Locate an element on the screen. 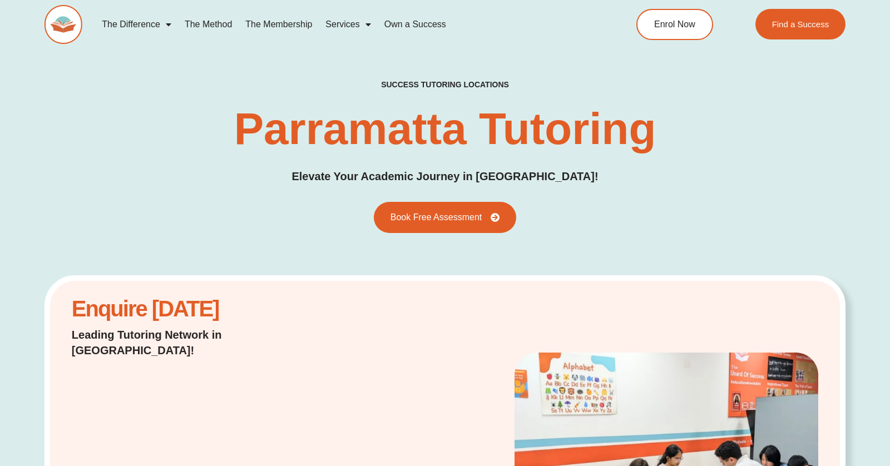  a: Book Free Assessment is located at coordinates (445, 218).